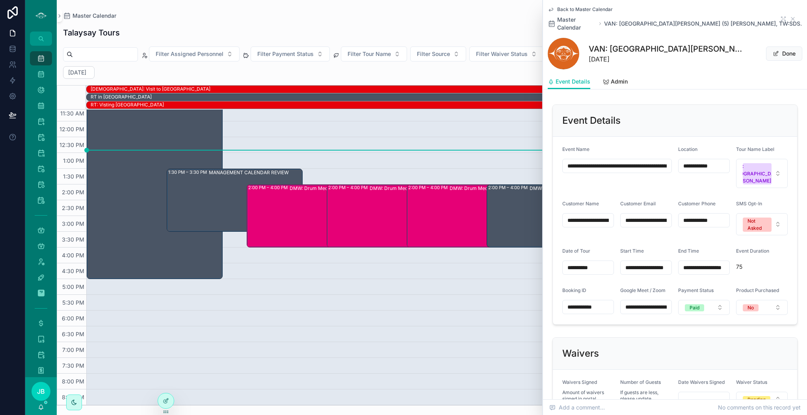 This screenshot has height=415, width=807. I want to click on span: No comments on this record yet, so click(759, 407).